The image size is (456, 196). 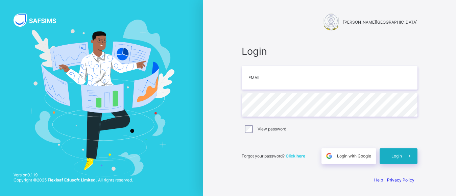 I want to click on a: Help, so click(x=378, y=180).